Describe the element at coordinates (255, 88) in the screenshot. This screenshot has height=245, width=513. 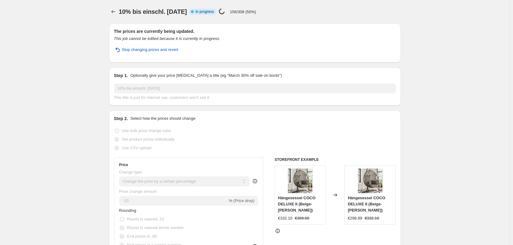
I see `input: 30% off holiday sale` at that location.